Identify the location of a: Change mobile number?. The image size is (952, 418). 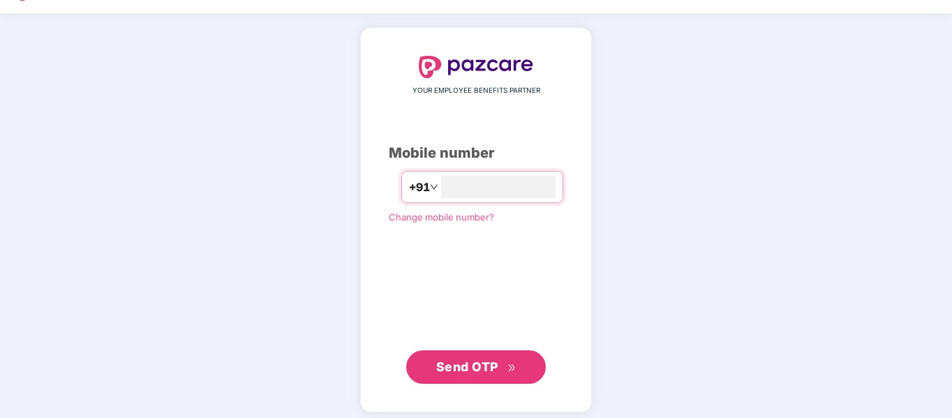
(441, 217).